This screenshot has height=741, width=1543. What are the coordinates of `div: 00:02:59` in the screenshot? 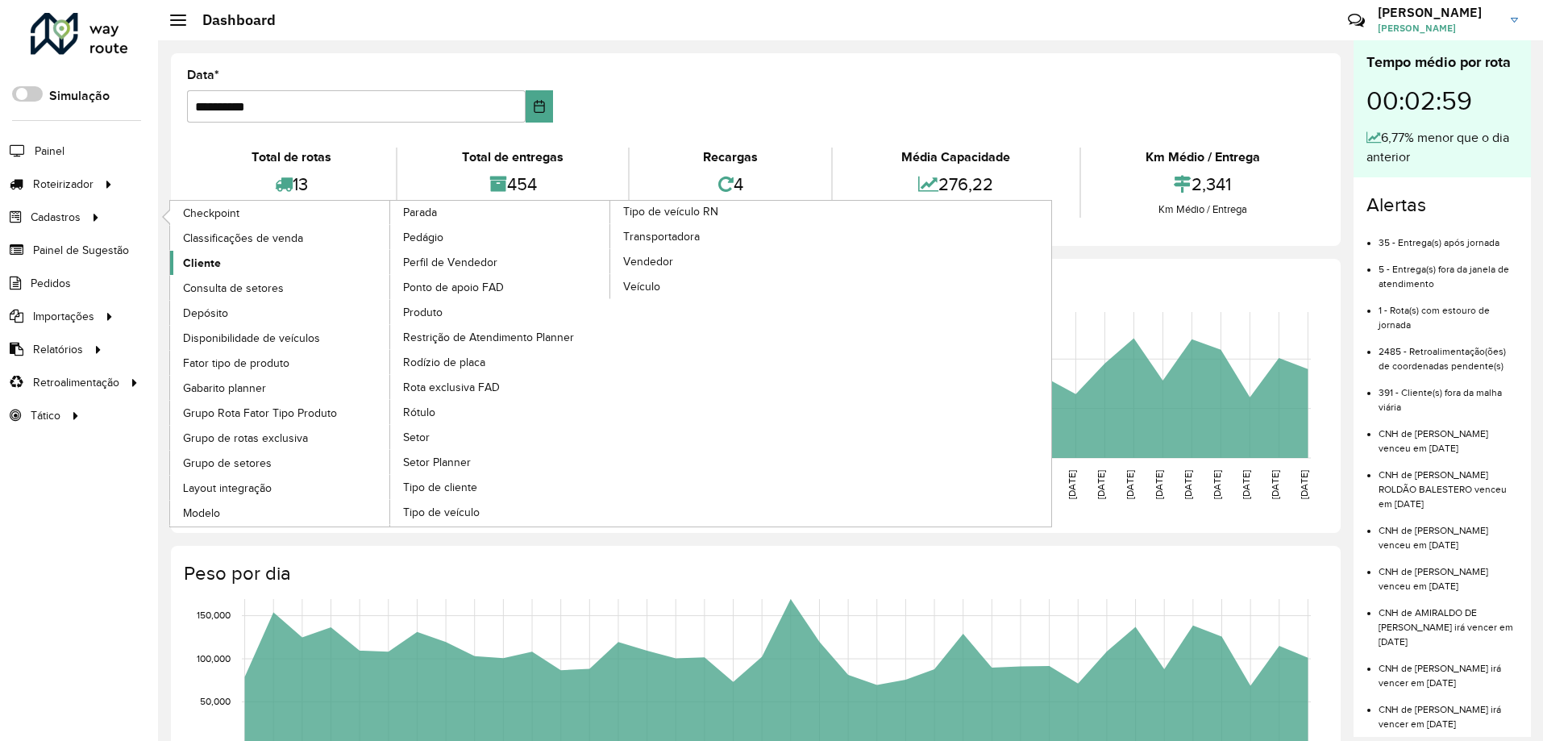 It's located at (1442, 101).